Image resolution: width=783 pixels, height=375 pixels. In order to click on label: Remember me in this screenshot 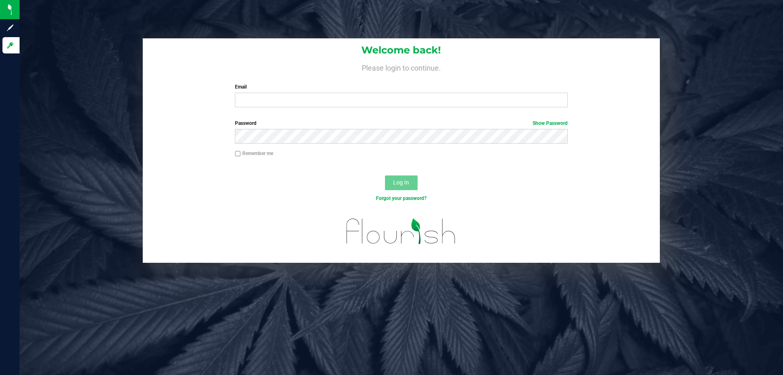, I will do `click(254, 153)`.